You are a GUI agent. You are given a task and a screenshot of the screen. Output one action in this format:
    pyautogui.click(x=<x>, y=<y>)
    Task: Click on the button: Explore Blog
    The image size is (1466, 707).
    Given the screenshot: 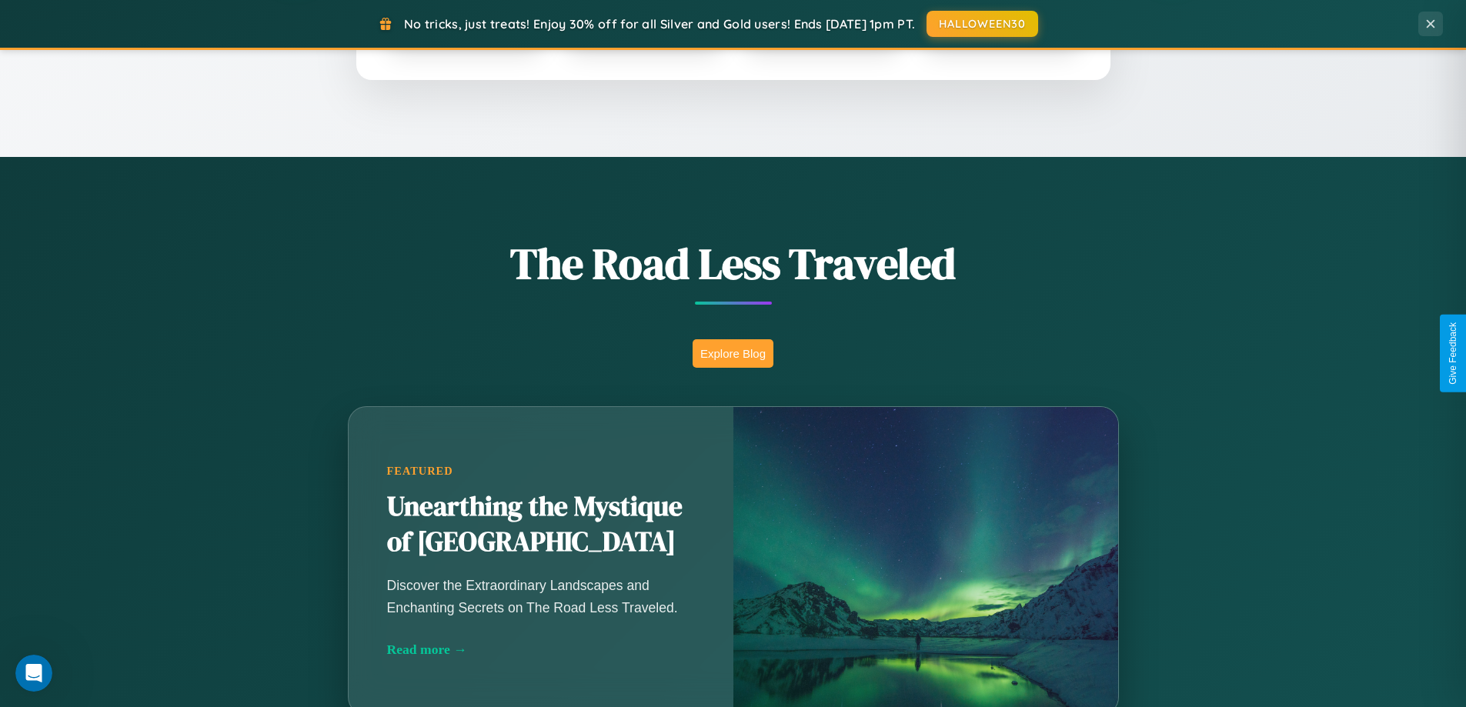 What is the action you would take?
    pyautogui.click(x=733, y=353)
    